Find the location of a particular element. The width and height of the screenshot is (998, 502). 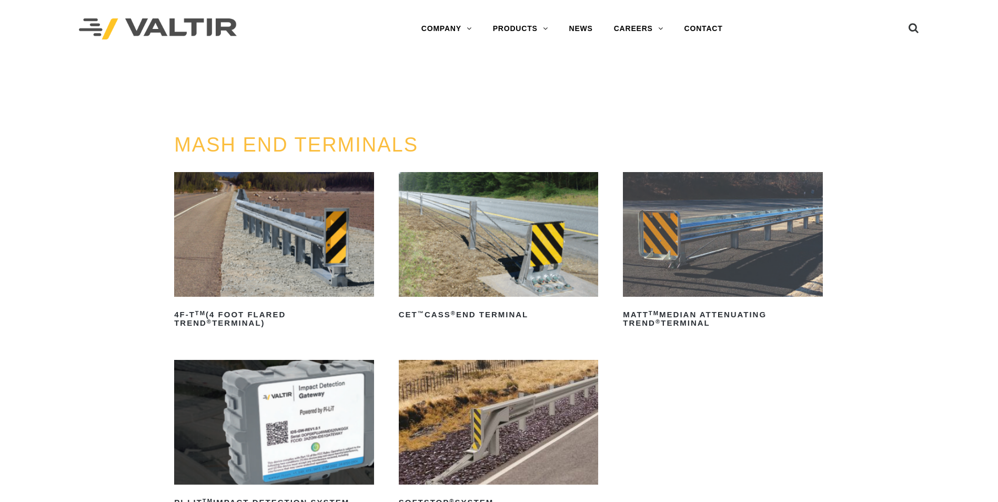

a: COMPANY is located at coordinates (446, 29).